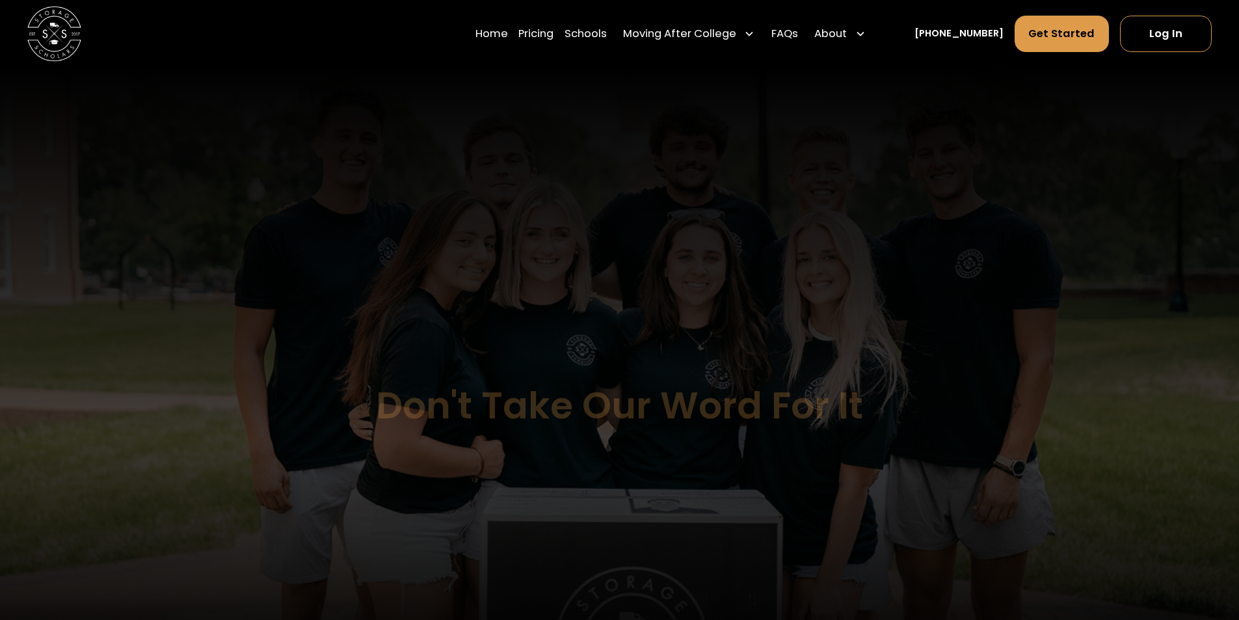 This screenshot has height=620, width=1239. What do you see at coordinates (1165, 34) in the screenshot?
I see `a: Log In` at bounding box center [1165, 34].